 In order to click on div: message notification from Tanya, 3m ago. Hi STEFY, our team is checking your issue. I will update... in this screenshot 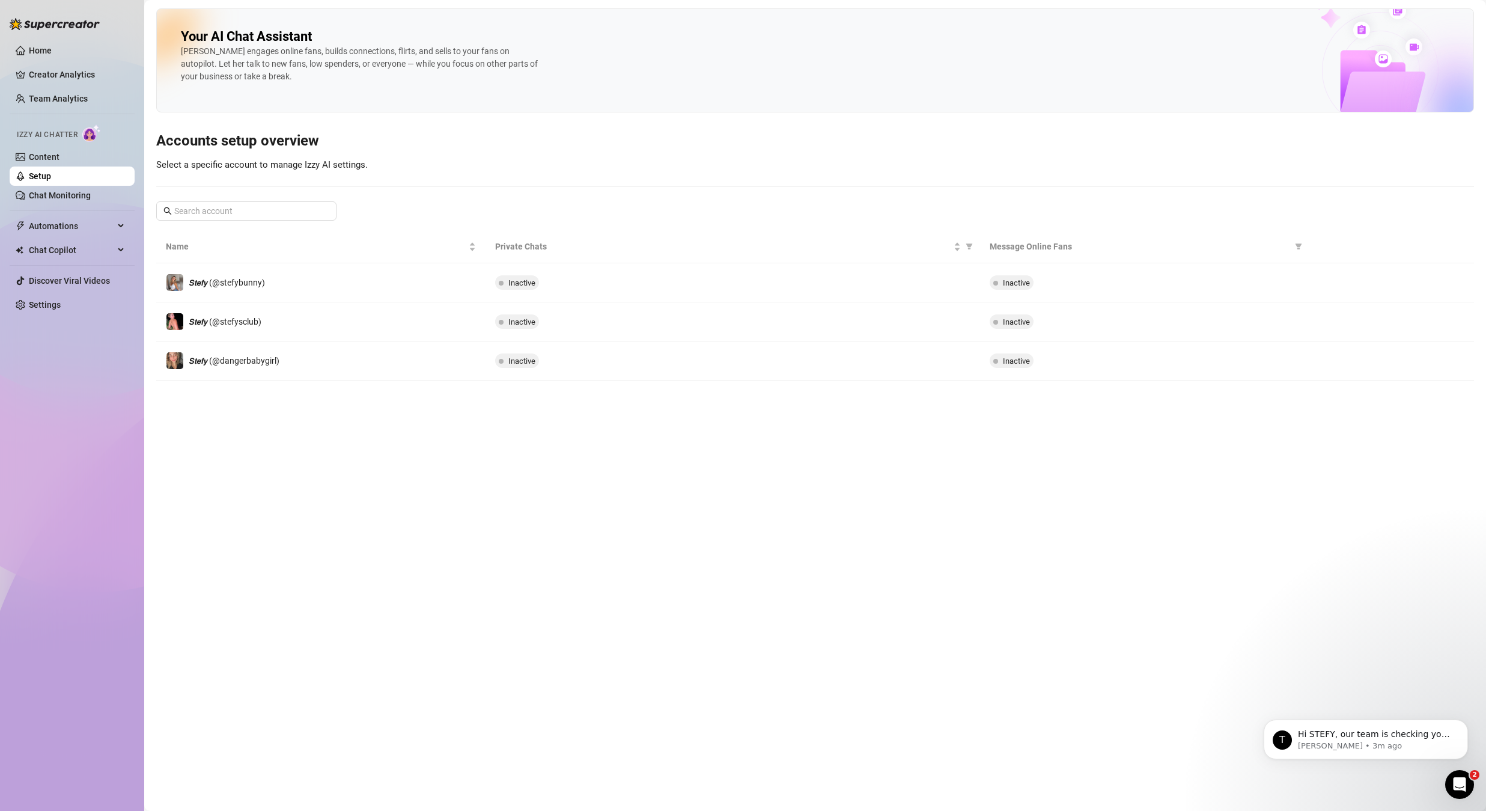, I will do `click(120, 45)`.